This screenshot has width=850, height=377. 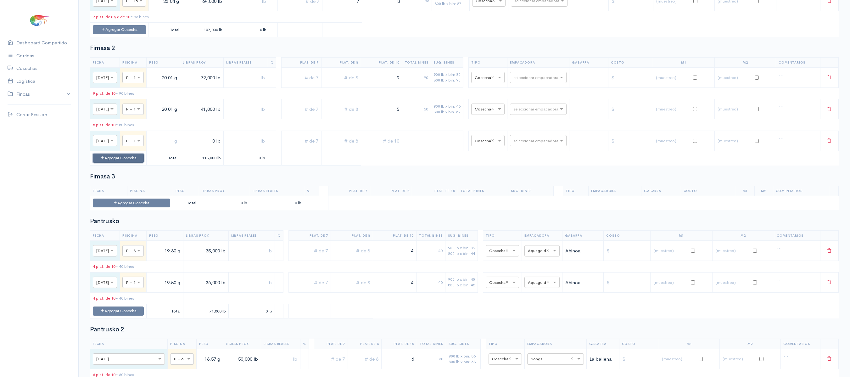 What do you see at coordinates (204, 30) in the screenshot?
I see `td: 107,000 lb` at bounding box center [204, 30].